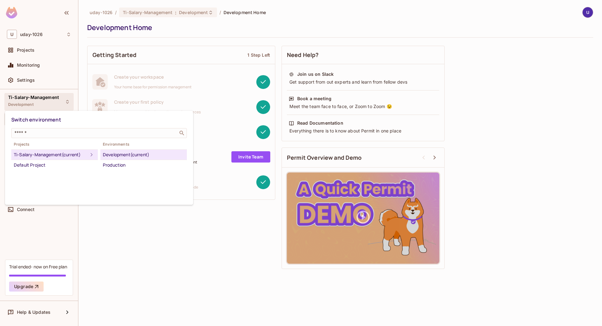 This screenshot has height=326, width=602. I want to click on div: Default Project, so click(55, 165).